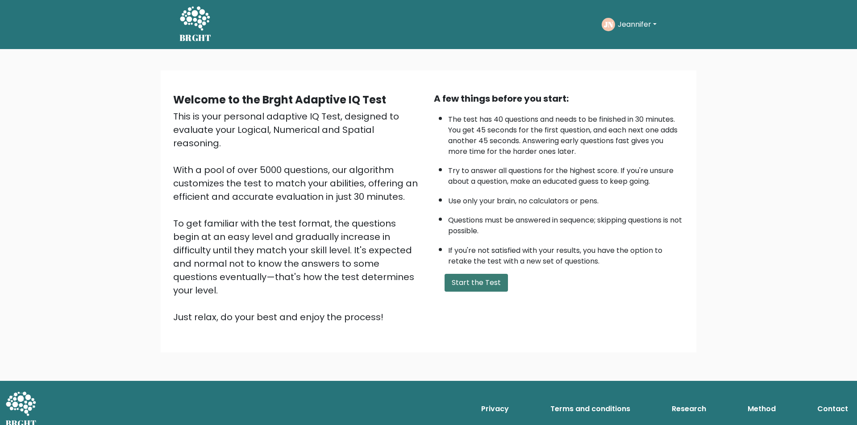  What do you see at coordinates (689, 409) in the screenshot?
I see `a: Research` at bounding box center [689, 409].